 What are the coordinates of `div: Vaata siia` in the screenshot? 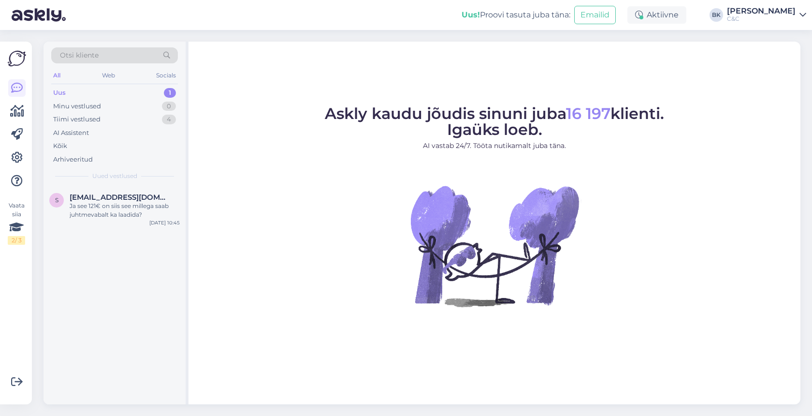 It's located at (16, 223).